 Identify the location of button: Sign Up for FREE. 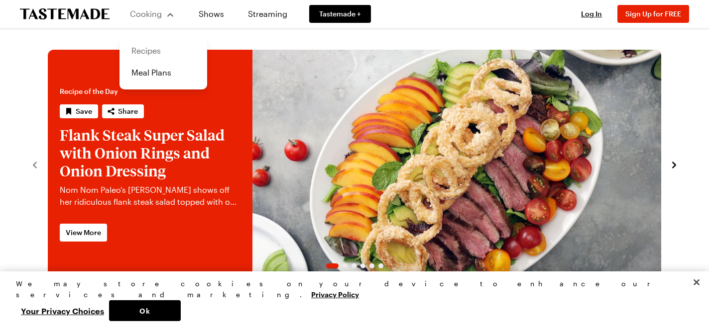
(653, 14).